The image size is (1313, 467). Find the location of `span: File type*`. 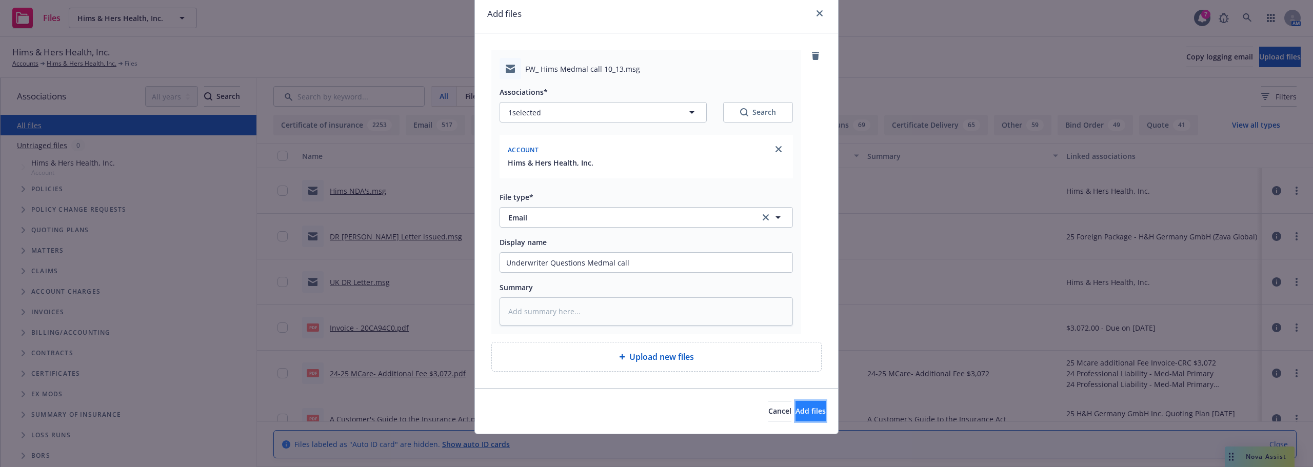

span: File type* is located at coordinates (516, 197).